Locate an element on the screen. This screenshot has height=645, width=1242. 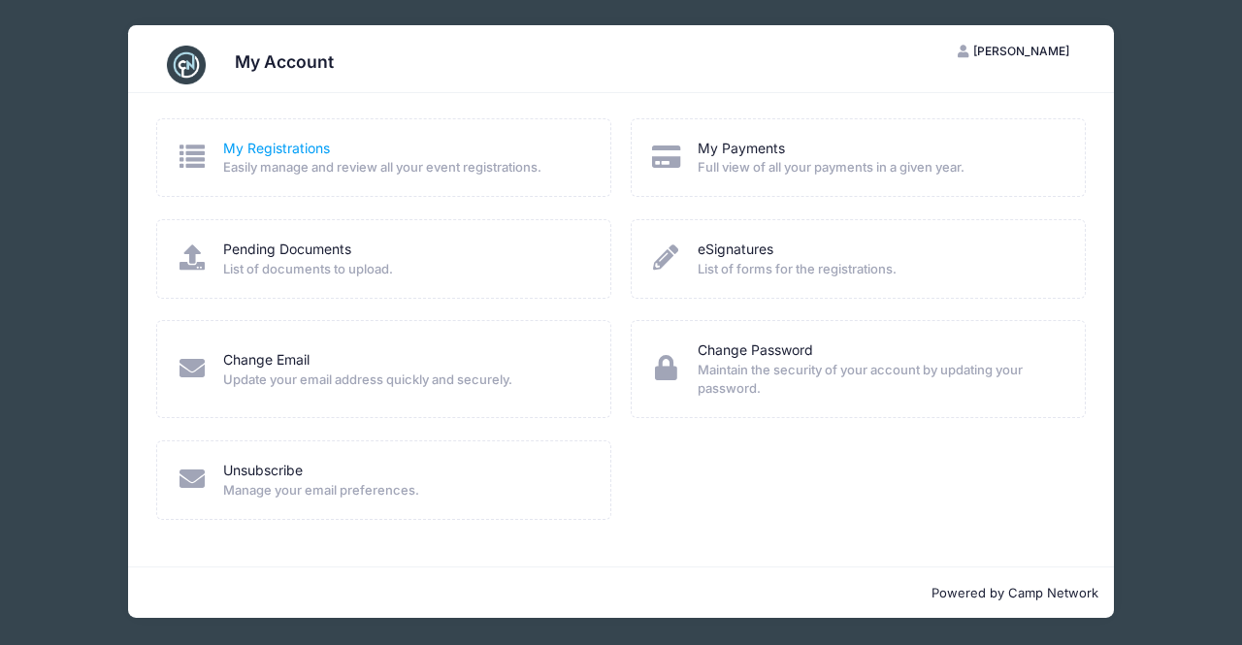
img: CampNetwork is located at coordinates (186, 65).